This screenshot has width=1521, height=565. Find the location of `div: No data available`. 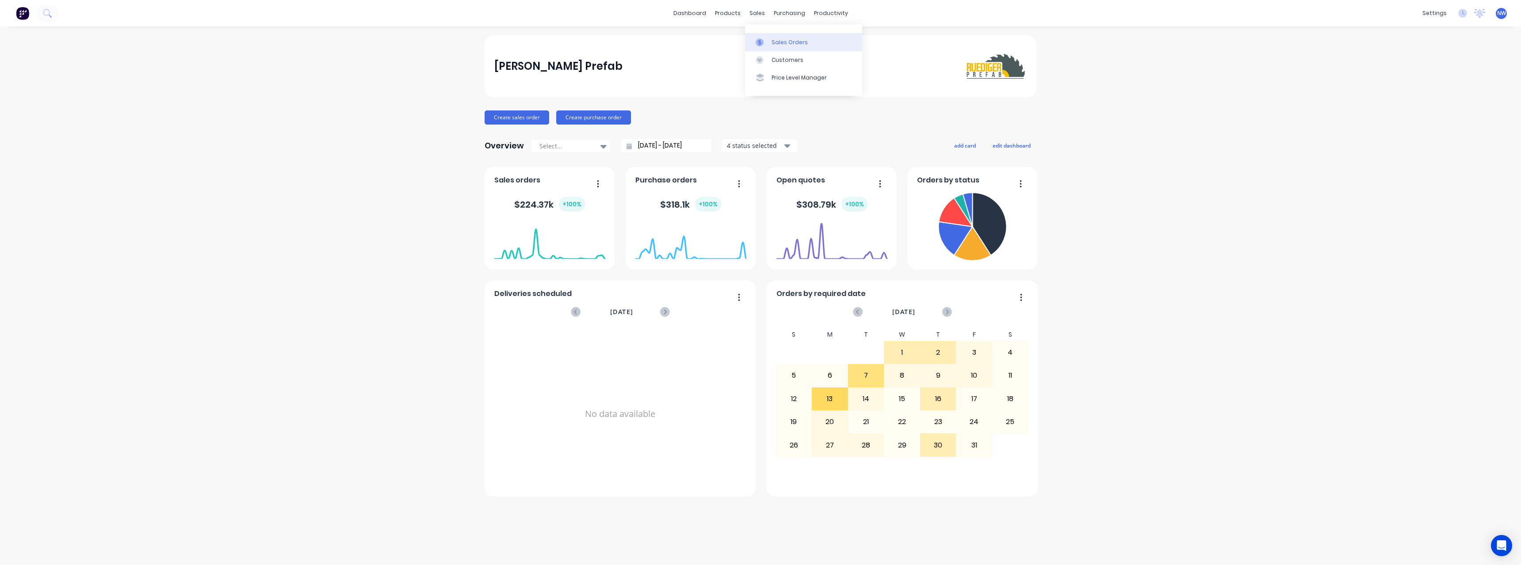

div: No data available is located at coordinates (620, 414).